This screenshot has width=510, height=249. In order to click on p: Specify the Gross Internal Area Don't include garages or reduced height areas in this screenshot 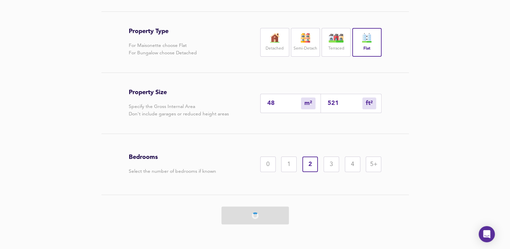, I will do `click(179, 110)`.